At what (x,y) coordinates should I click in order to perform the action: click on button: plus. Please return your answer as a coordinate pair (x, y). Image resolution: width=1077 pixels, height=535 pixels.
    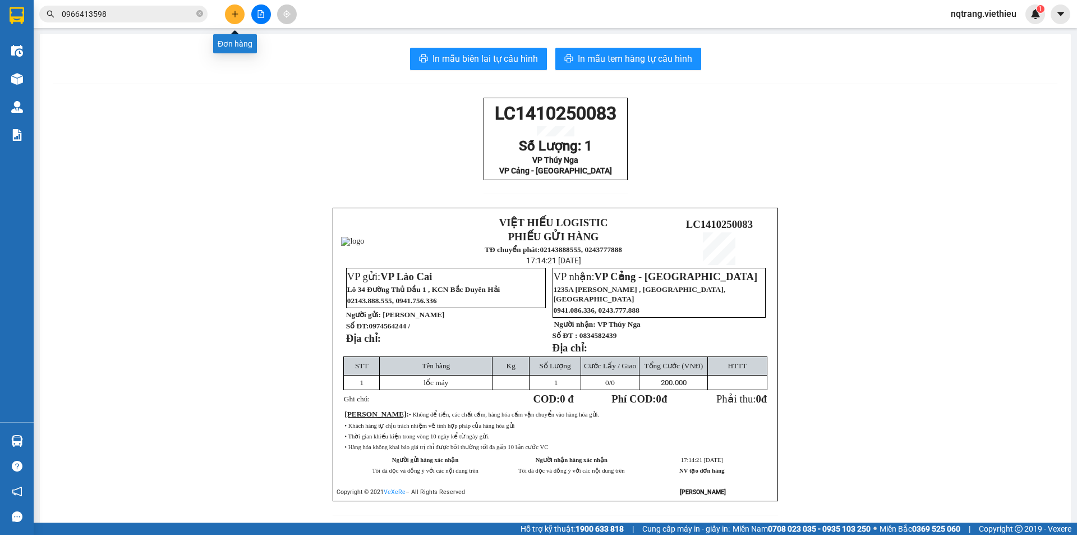
    Looking at the image, I should click on (234, 14).